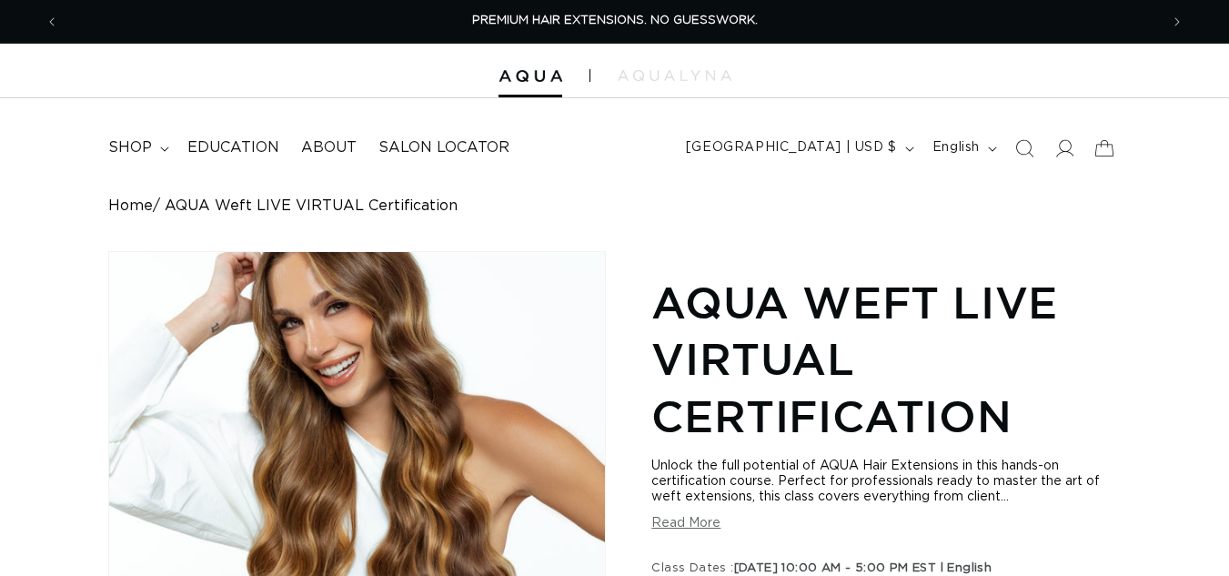 The width and height of the screenshot is (1229, 576). What do you see at coordinates (328, 147) in the screenshot?
I see `span: About` at bounding box center [328, 147].